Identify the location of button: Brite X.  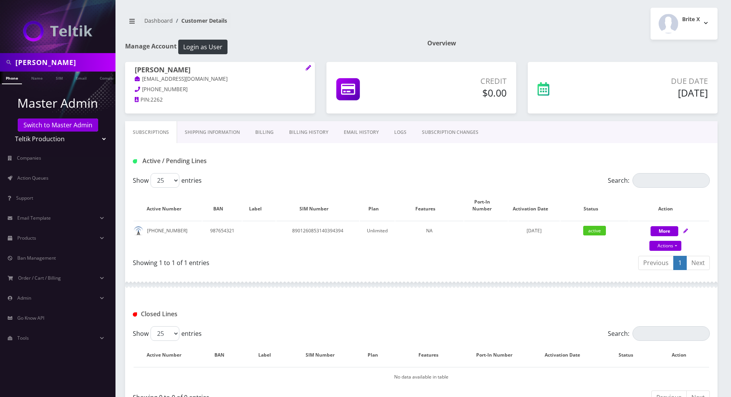
(684, 23).